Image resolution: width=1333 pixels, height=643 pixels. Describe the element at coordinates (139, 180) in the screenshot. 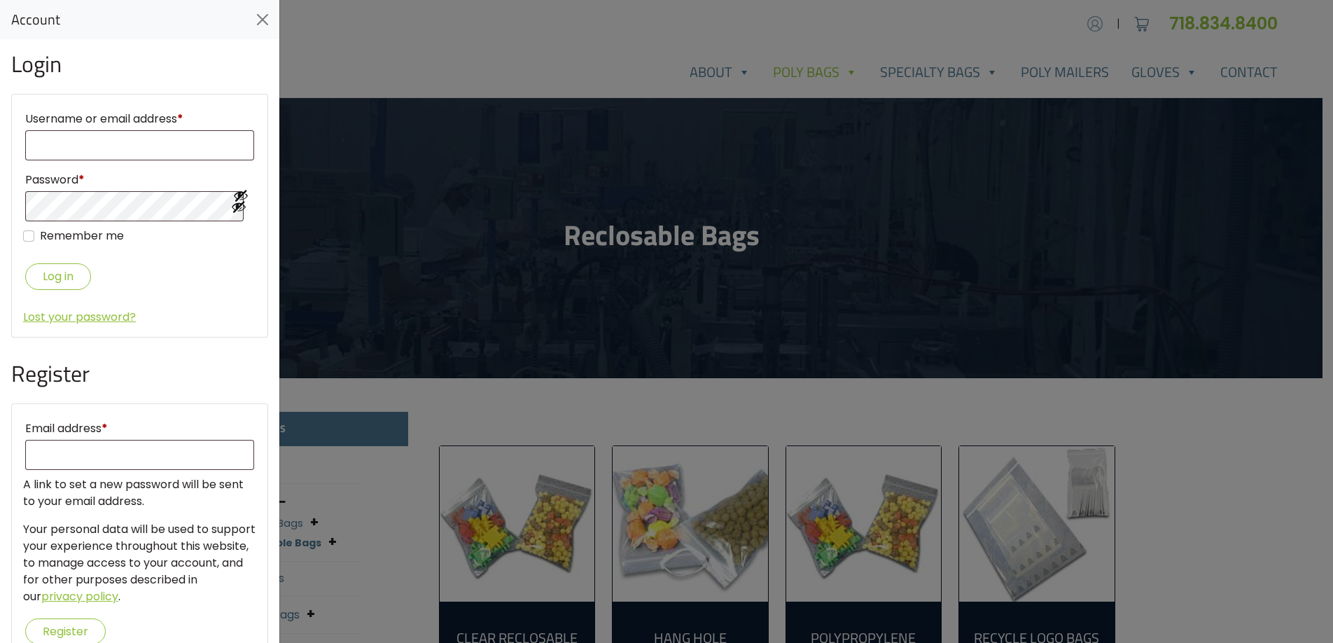

I see `label: Password` at that location.